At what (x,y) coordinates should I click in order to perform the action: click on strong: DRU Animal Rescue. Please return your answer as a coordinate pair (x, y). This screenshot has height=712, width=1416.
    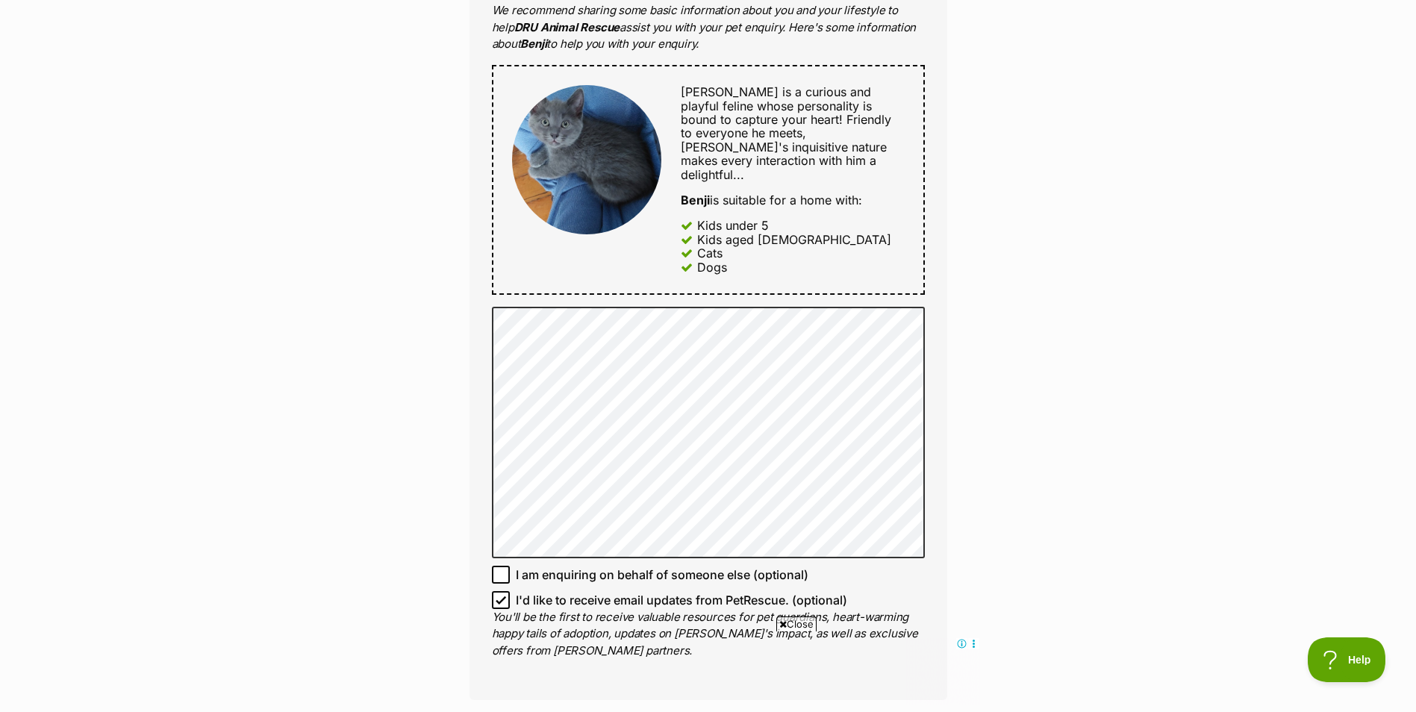
    Looking at the image, I should click on (567, 27).